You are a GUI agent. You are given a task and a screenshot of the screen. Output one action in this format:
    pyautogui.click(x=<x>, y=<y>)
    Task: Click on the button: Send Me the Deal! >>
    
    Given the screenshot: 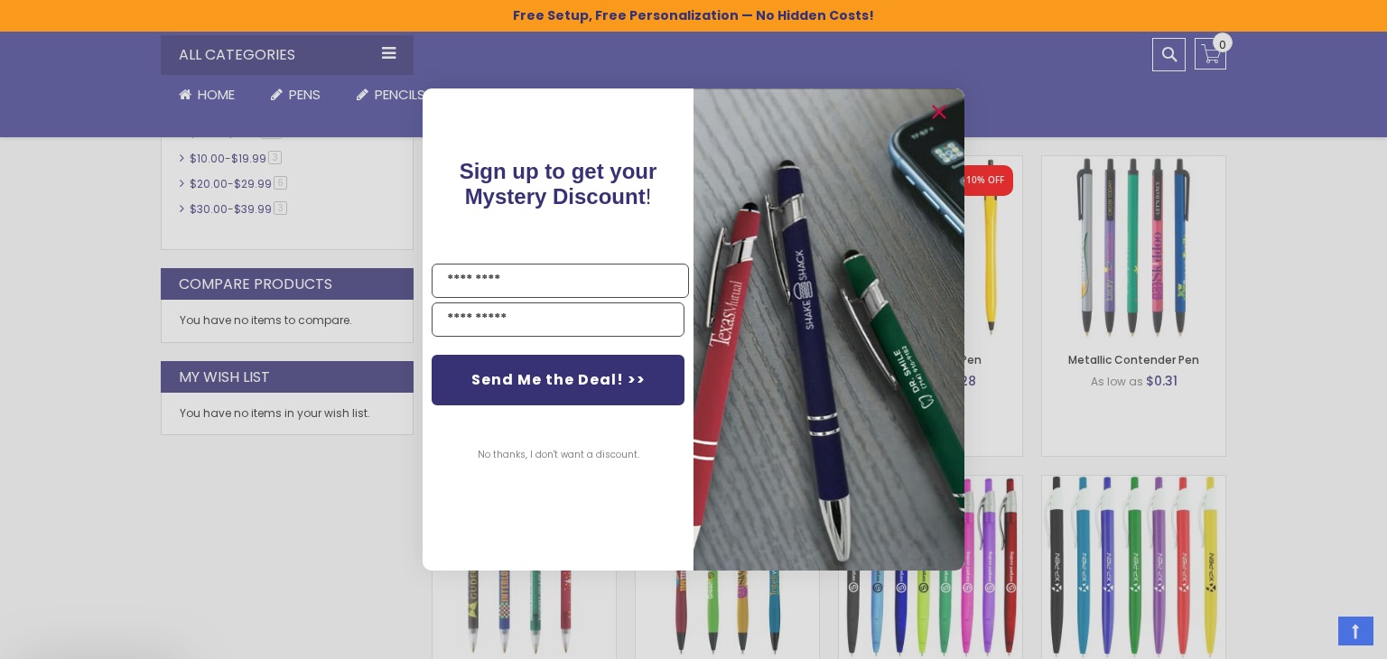 What is the action you would take?
    pyautogui.click(x=558, y=380)
    